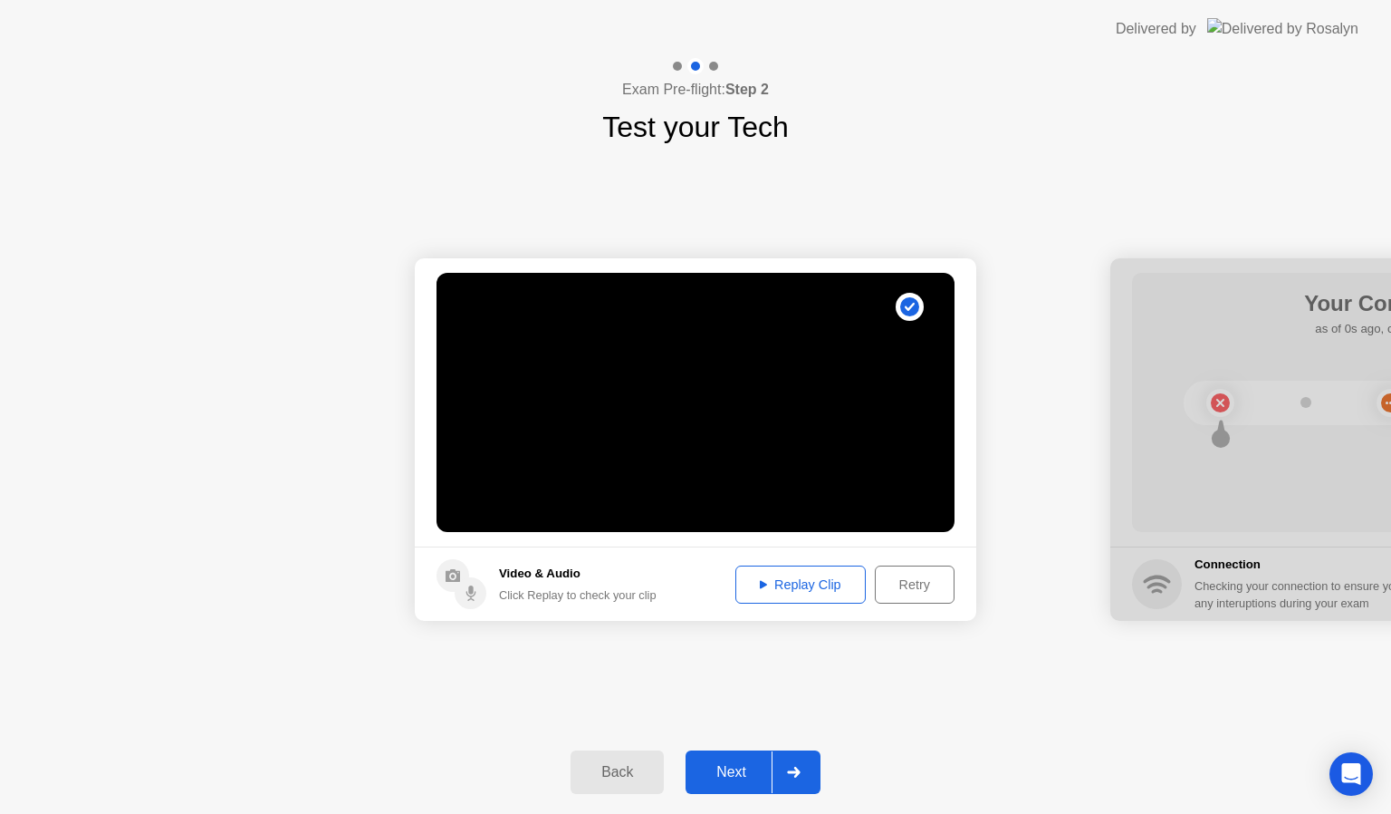 This screenshot has height=814, width=1391. What do you see at coordinates (753, 772) in the screenshot?
I see `button: Next` at bounding box center [753, 772].